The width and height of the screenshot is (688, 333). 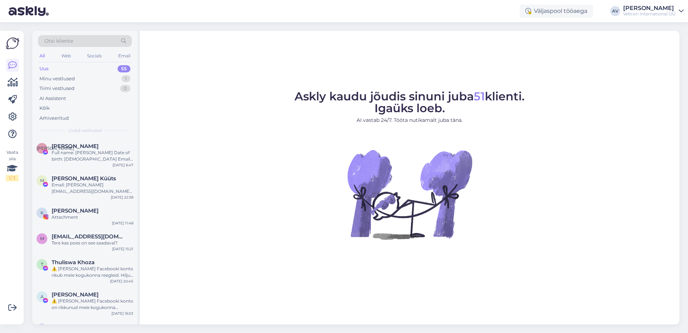 I want to click on span: m.nommilo@gmail.com, so click(x=89, y=236).